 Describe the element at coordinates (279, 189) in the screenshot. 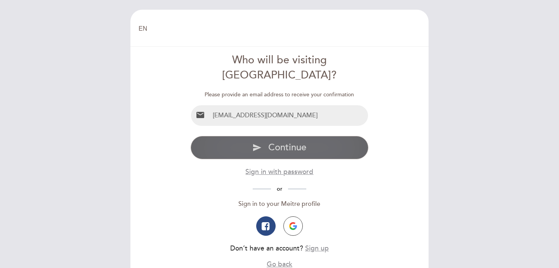

I see `span: or` at that location.